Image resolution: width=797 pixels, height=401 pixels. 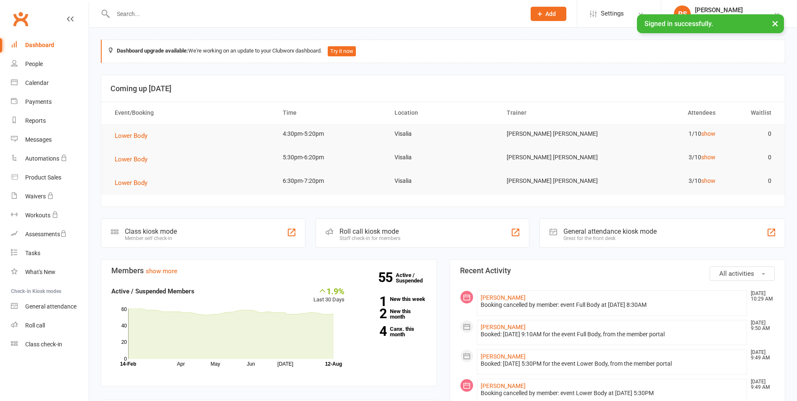 What do you see at coordinates (331, 157) in the screenshot?
I see `td: 5:30pm-6:20pm` at bounding box center [331, 157].